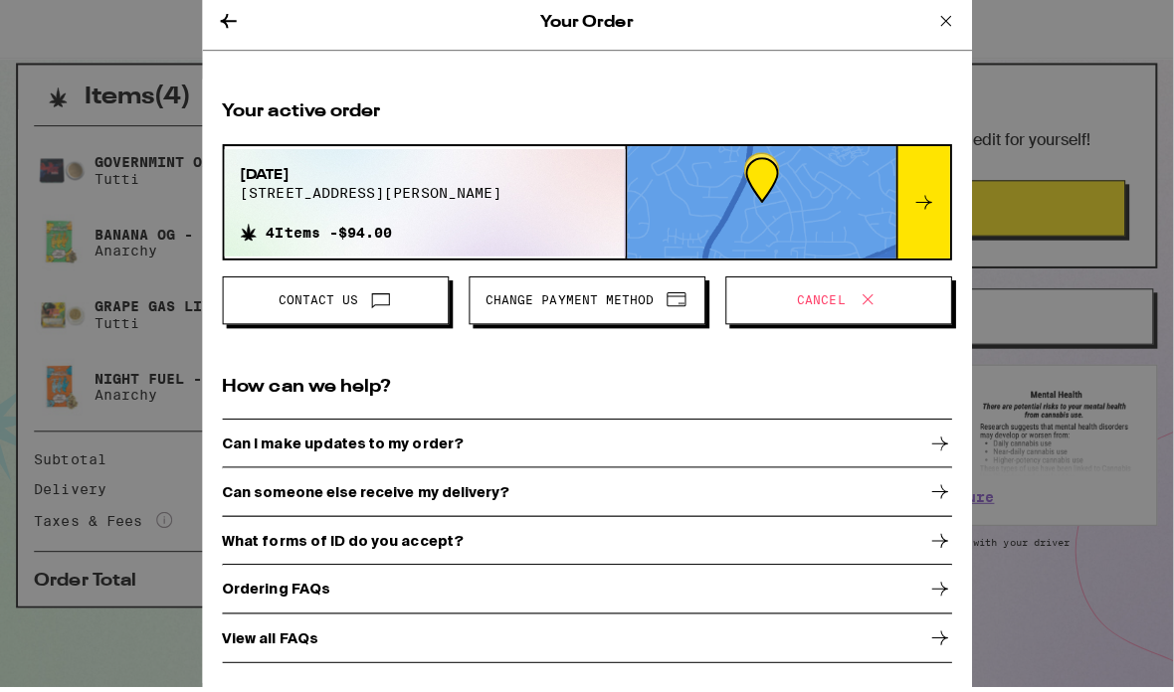  I want to click on p: Can someone else receive my delivery?, so click(363, 493).